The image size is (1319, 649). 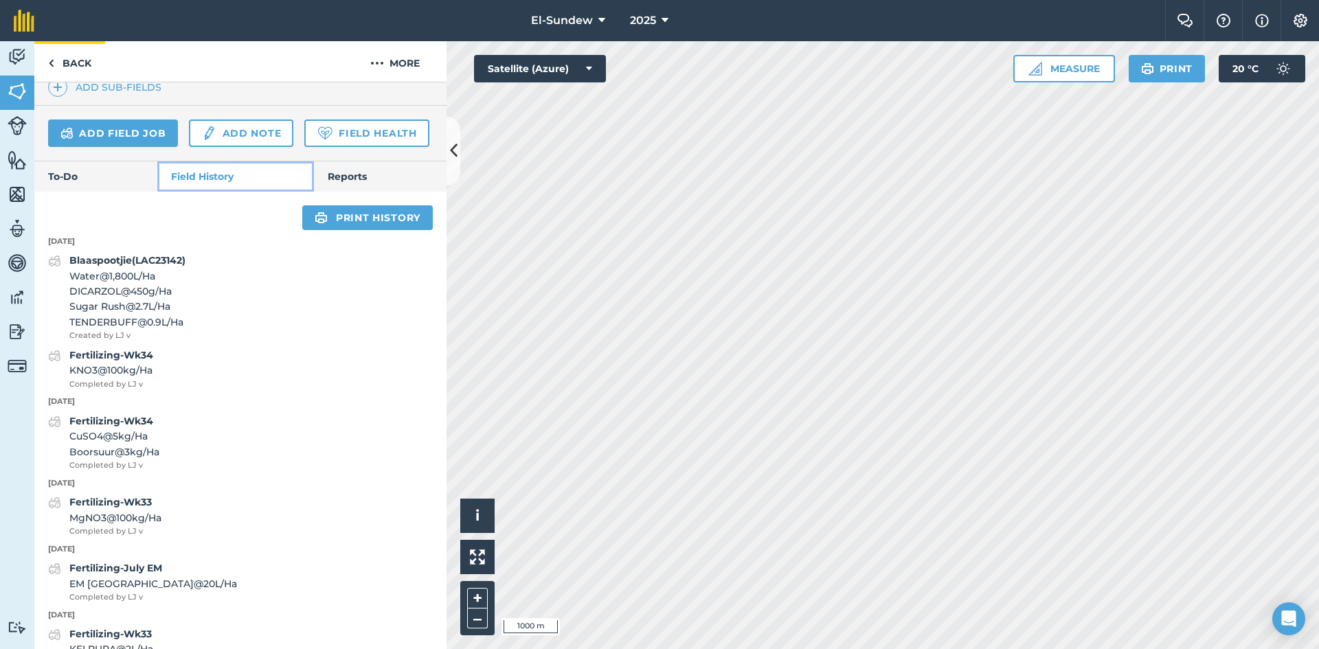 What do you see at coordinates (100, 369) in the screenshot?
I see `a: Fertilizing-Wk34KNO3@100kg/HaCompleted by LJ v` at bounding box center [100, 369].